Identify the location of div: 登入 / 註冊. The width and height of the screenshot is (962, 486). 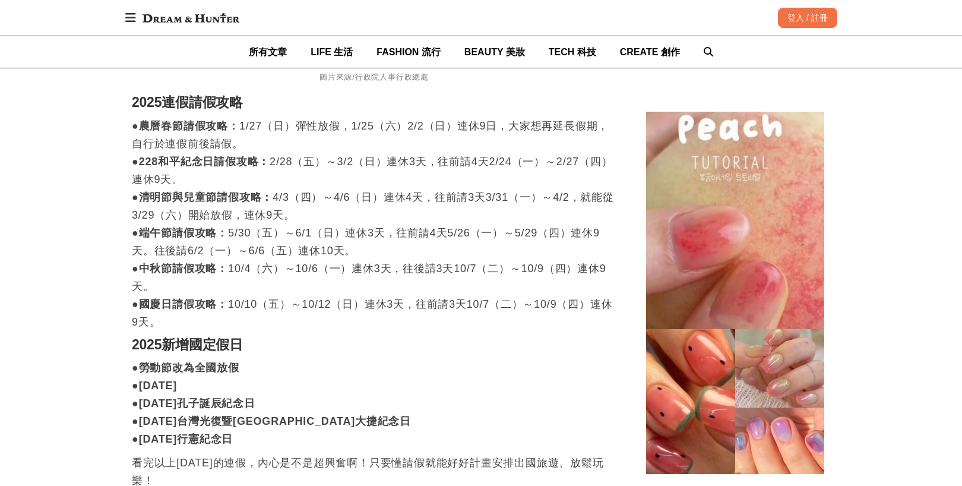
(808, 18).